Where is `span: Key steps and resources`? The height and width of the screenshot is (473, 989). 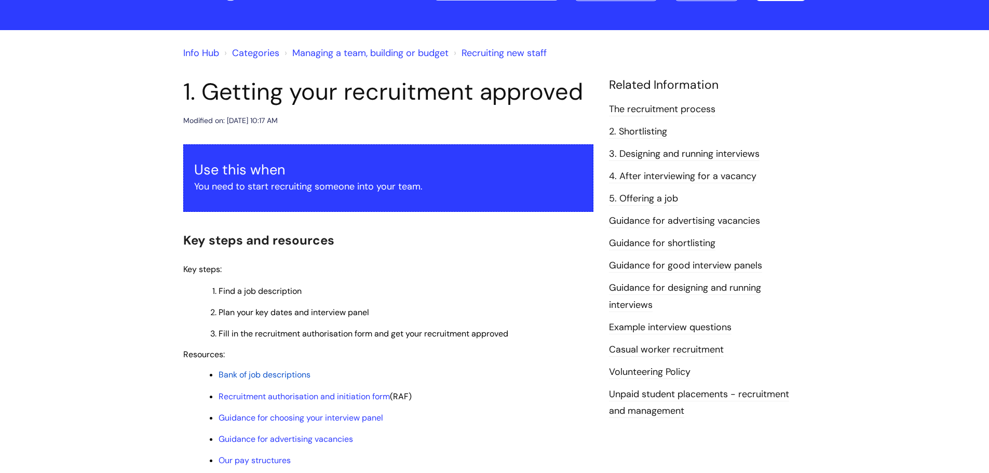
span: Key steps and resources is located at coordinates (258, 240).